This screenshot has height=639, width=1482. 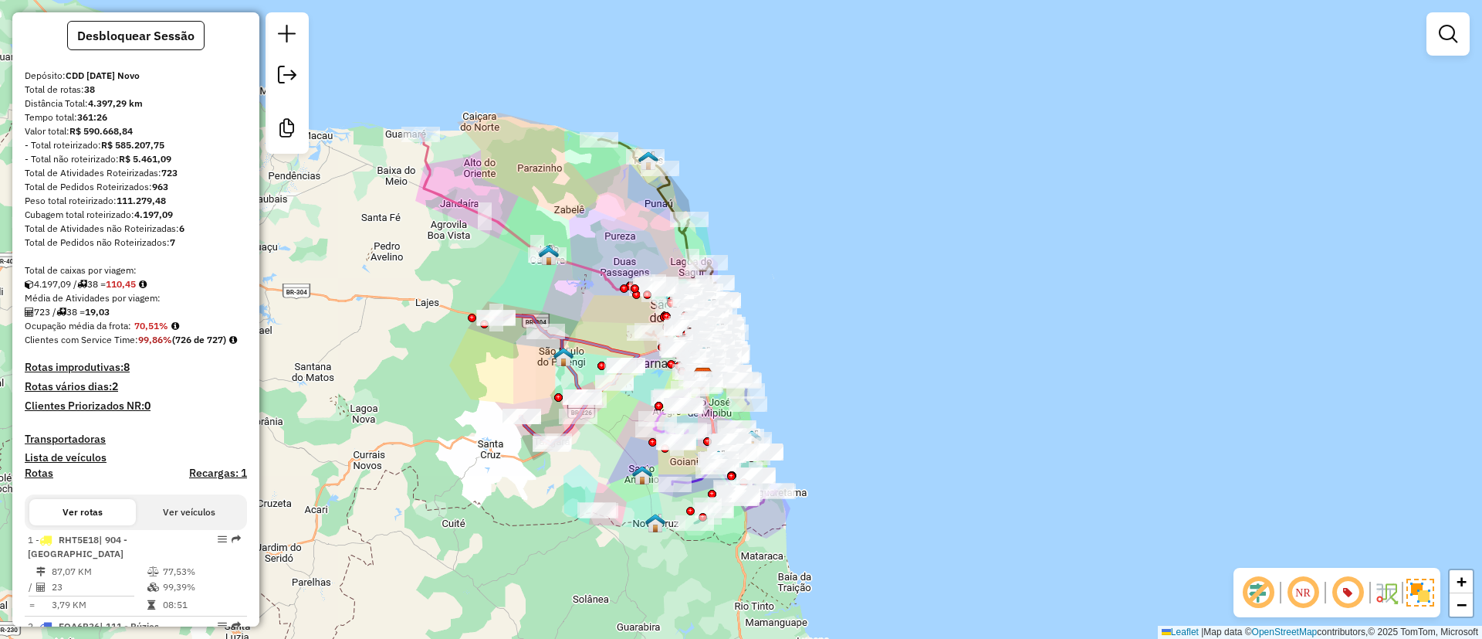 What do you see at coordinates (115, 386) in the screenshot?
I see `strong: 2` at bounding box center [115, 386].